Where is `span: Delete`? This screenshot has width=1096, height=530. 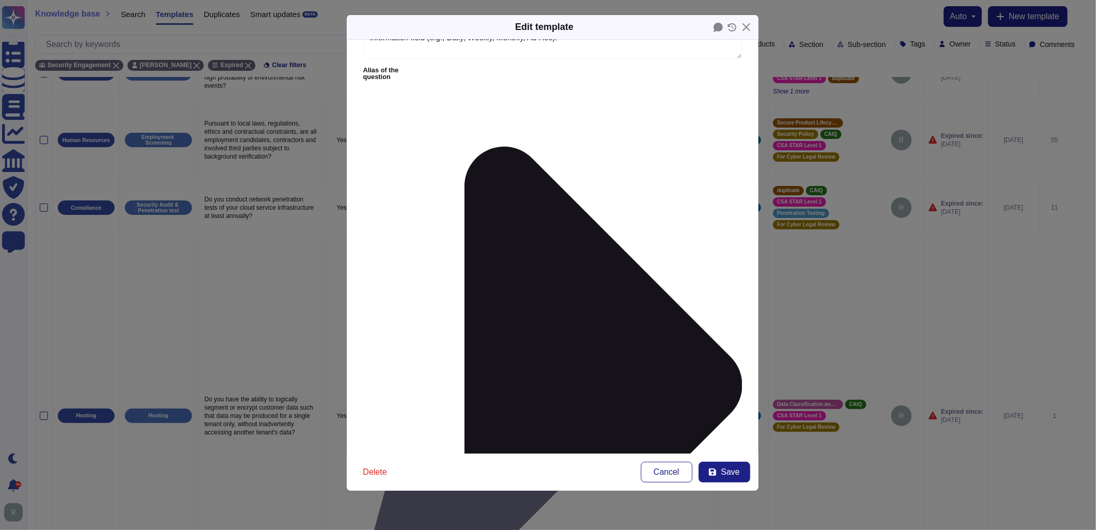
span: Delete is located at coordinates (375, 472).